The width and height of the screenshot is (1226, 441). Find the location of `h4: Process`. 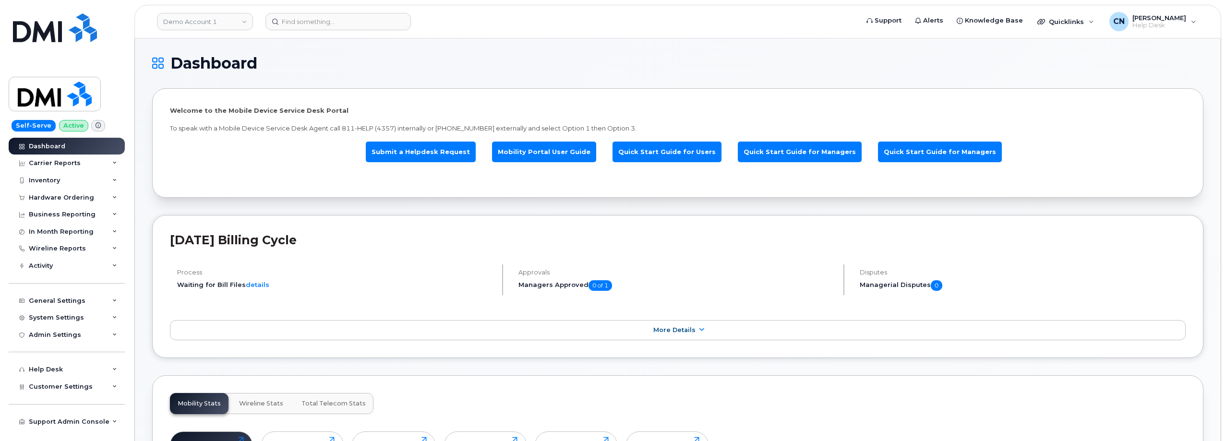

h4: Process is located at coordinates (336, 272).